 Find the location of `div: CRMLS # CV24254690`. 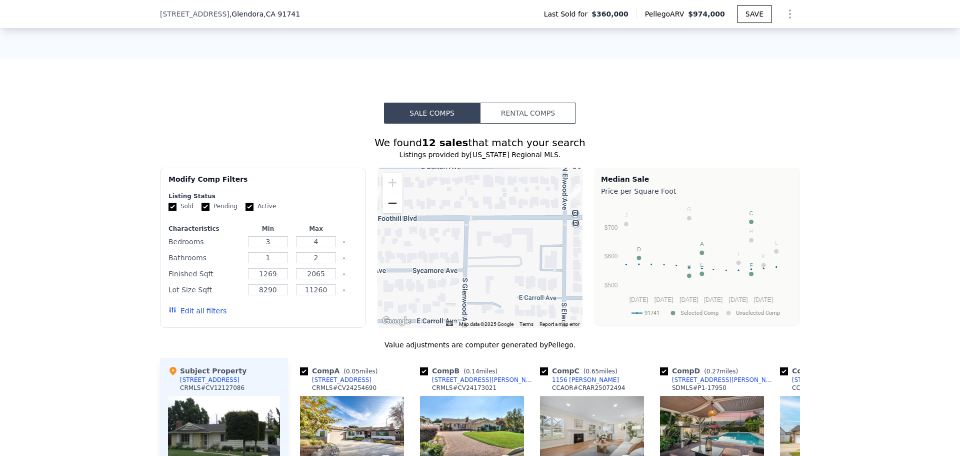

div: CRMLS # CV24254690 is located at coordinates (344, 388).